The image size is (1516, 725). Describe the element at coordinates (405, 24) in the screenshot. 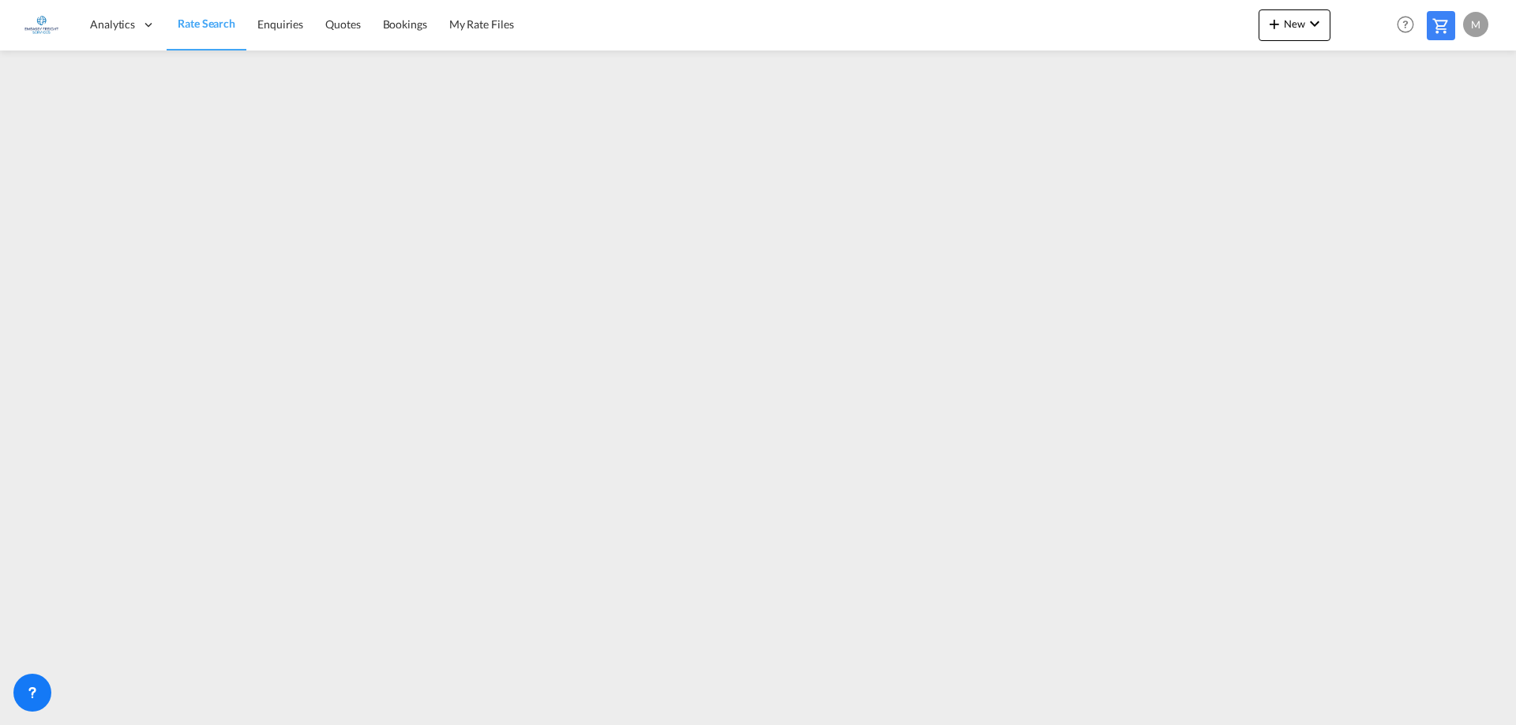

I see `span: Bookings` at that location.